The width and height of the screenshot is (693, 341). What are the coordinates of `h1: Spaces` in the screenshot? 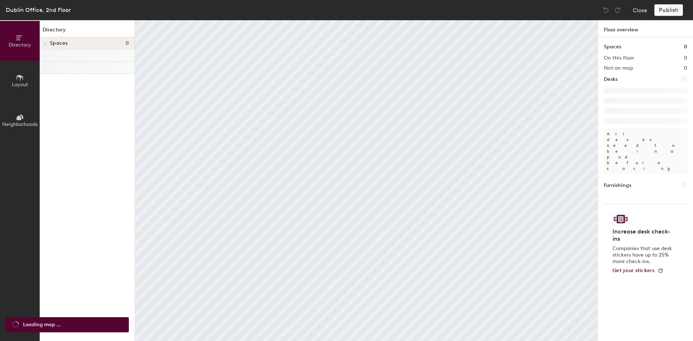 It's located at (613, 47).